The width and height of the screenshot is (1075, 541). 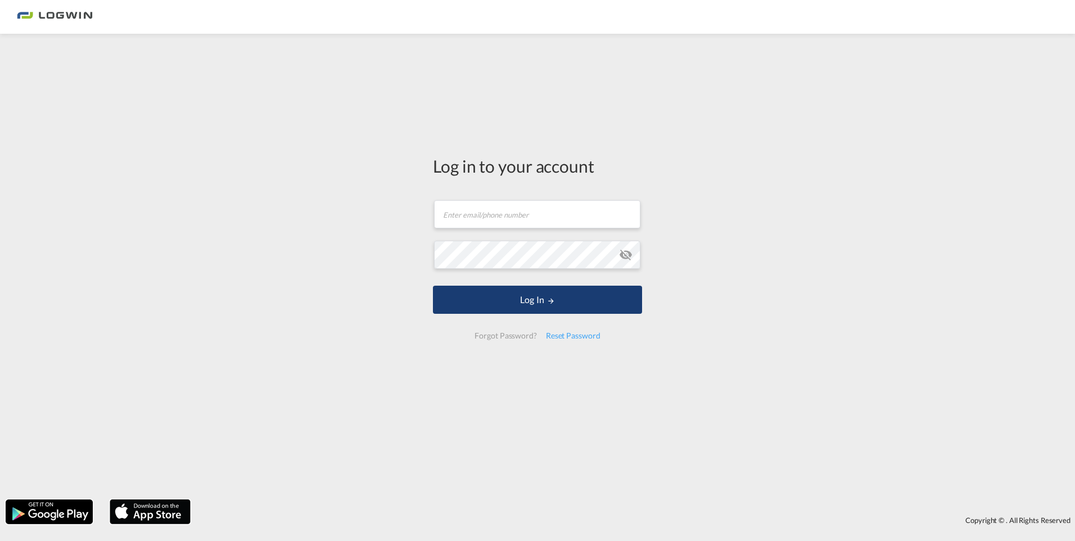 I want to click on button: LOGIN, so click(x=538, y=300).